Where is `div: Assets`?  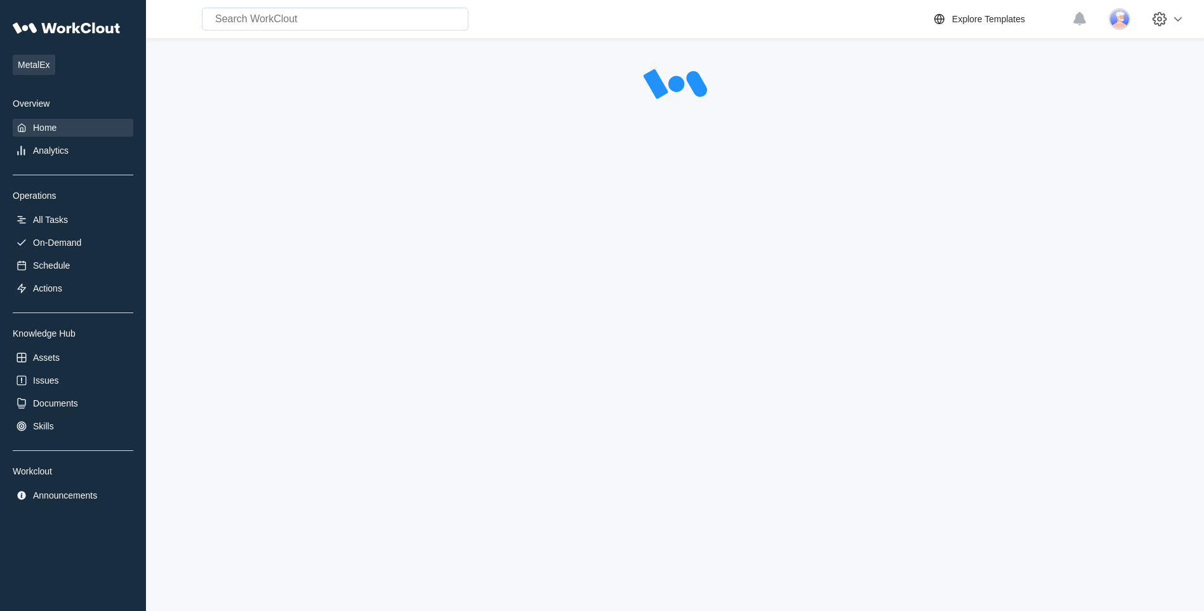 div: Assets is located at coordinates (46, 357).